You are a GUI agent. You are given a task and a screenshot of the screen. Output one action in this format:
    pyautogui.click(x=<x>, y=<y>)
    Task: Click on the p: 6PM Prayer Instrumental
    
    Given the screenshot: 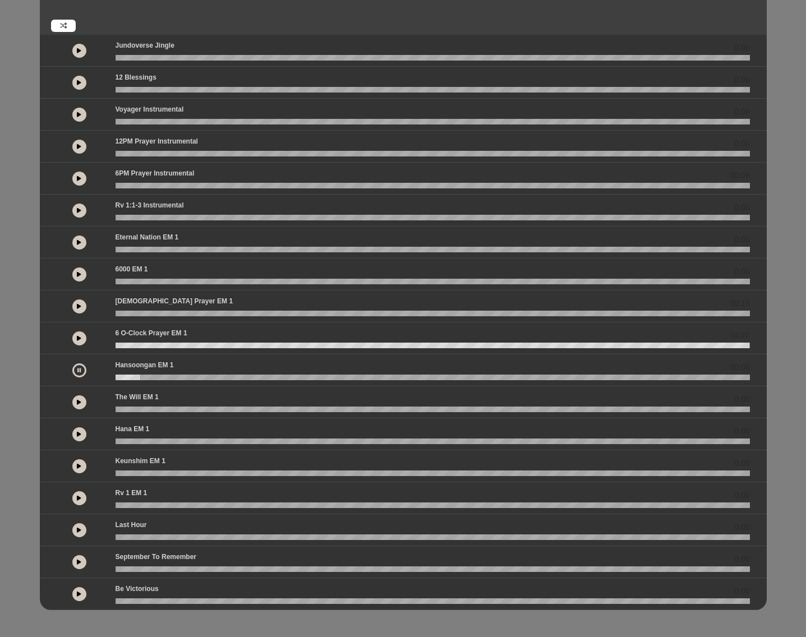 What is the action you would take?
    pyautogui.click(x=155, y=173)
    